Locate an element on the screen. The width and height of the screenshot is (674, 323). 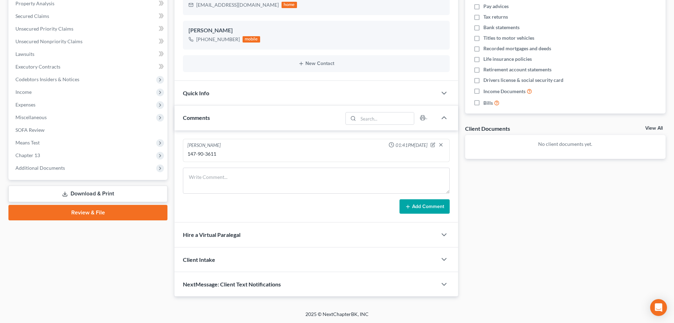
div: mobile is located at coordinates (251, 39).